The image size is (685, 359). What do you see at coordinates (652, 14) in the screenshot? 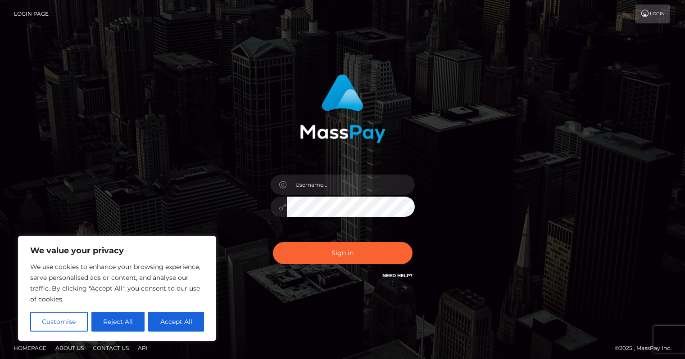
I see `a: Login` at bounding box center [652, 14].